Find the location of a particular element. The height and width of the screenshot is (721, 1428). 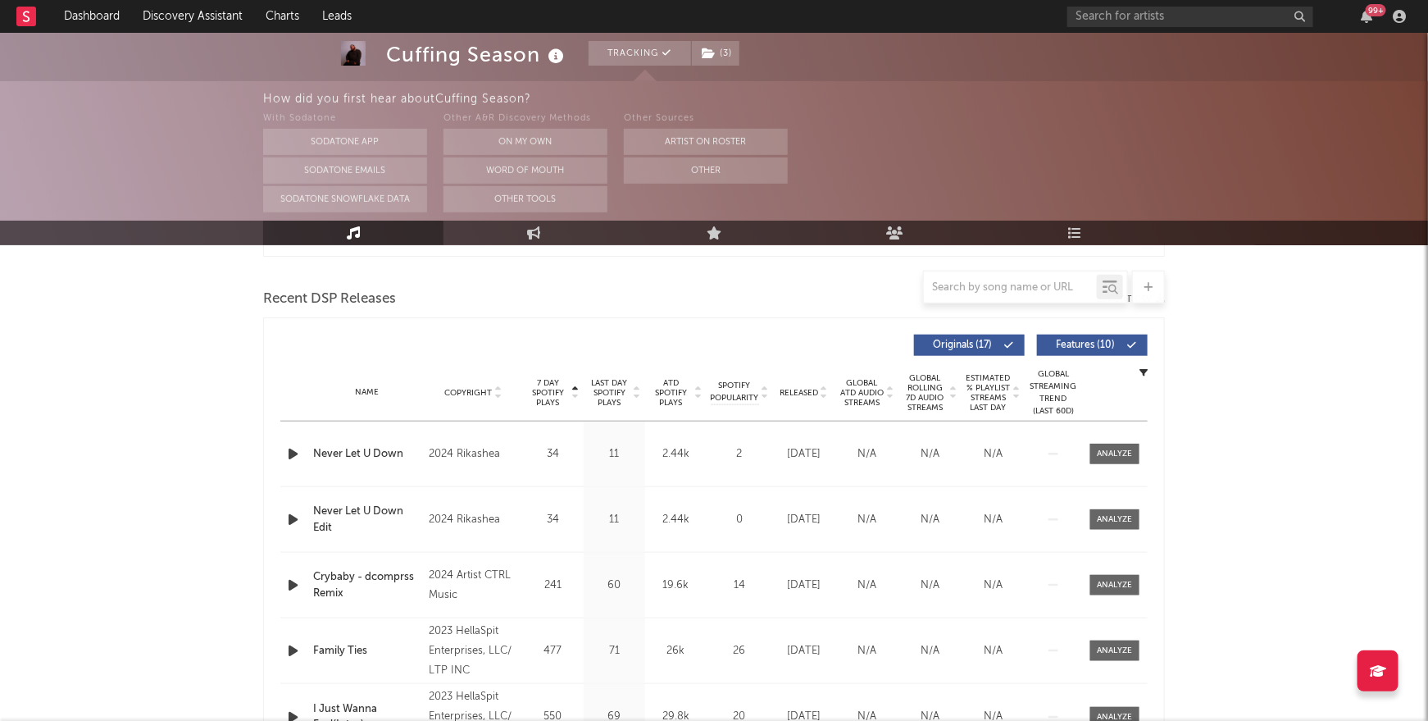

span: Global ATD Audio Streams is located at coordinates (861, 393).